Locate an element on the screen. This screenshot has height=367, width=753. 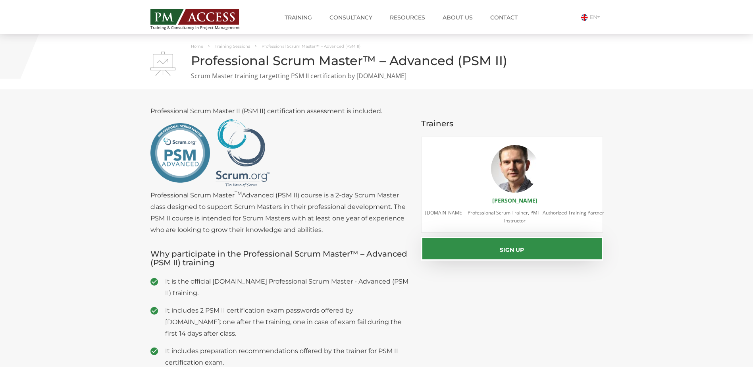
a: Training is located at coordinates (298, 17).